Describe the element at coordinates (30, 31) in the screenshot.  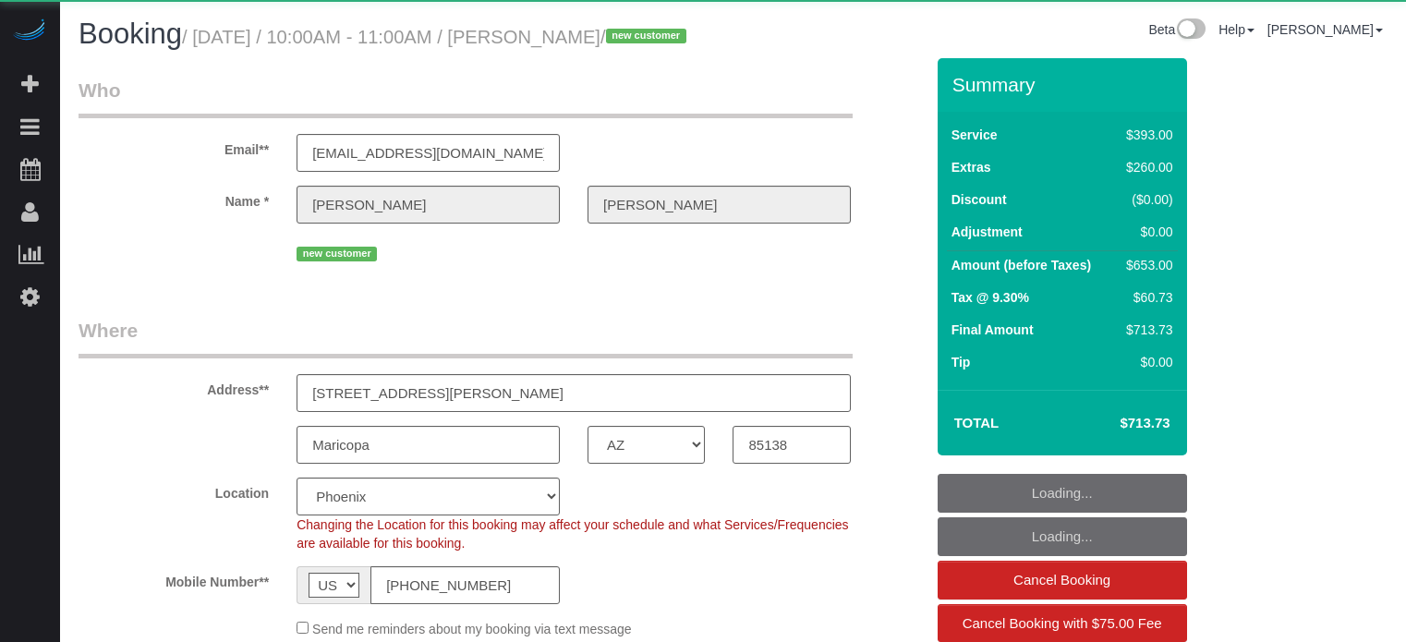
I see `a: Automaid Logo` at that location.